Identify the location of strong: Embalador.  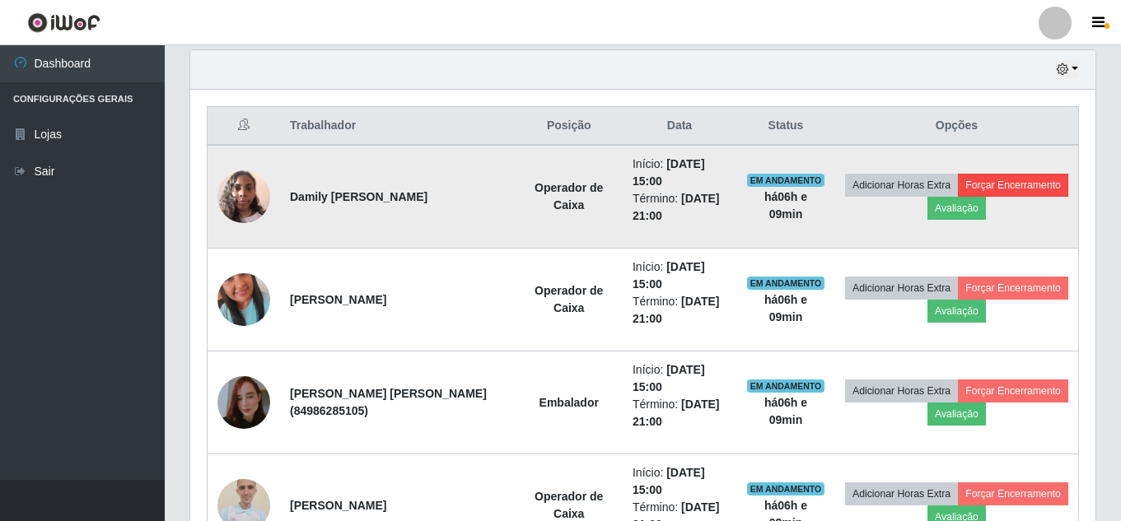
(569, 403).